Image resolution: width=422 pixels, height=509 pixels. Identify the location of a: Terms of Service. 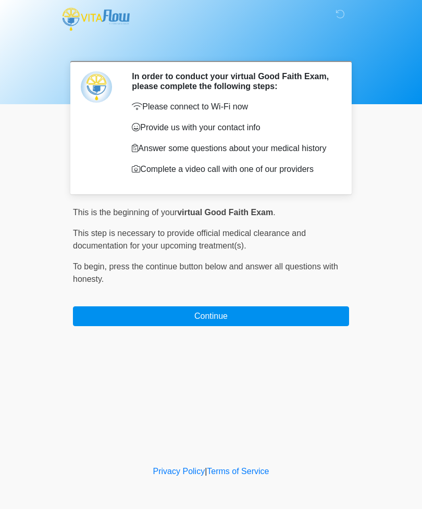
(238, 471).